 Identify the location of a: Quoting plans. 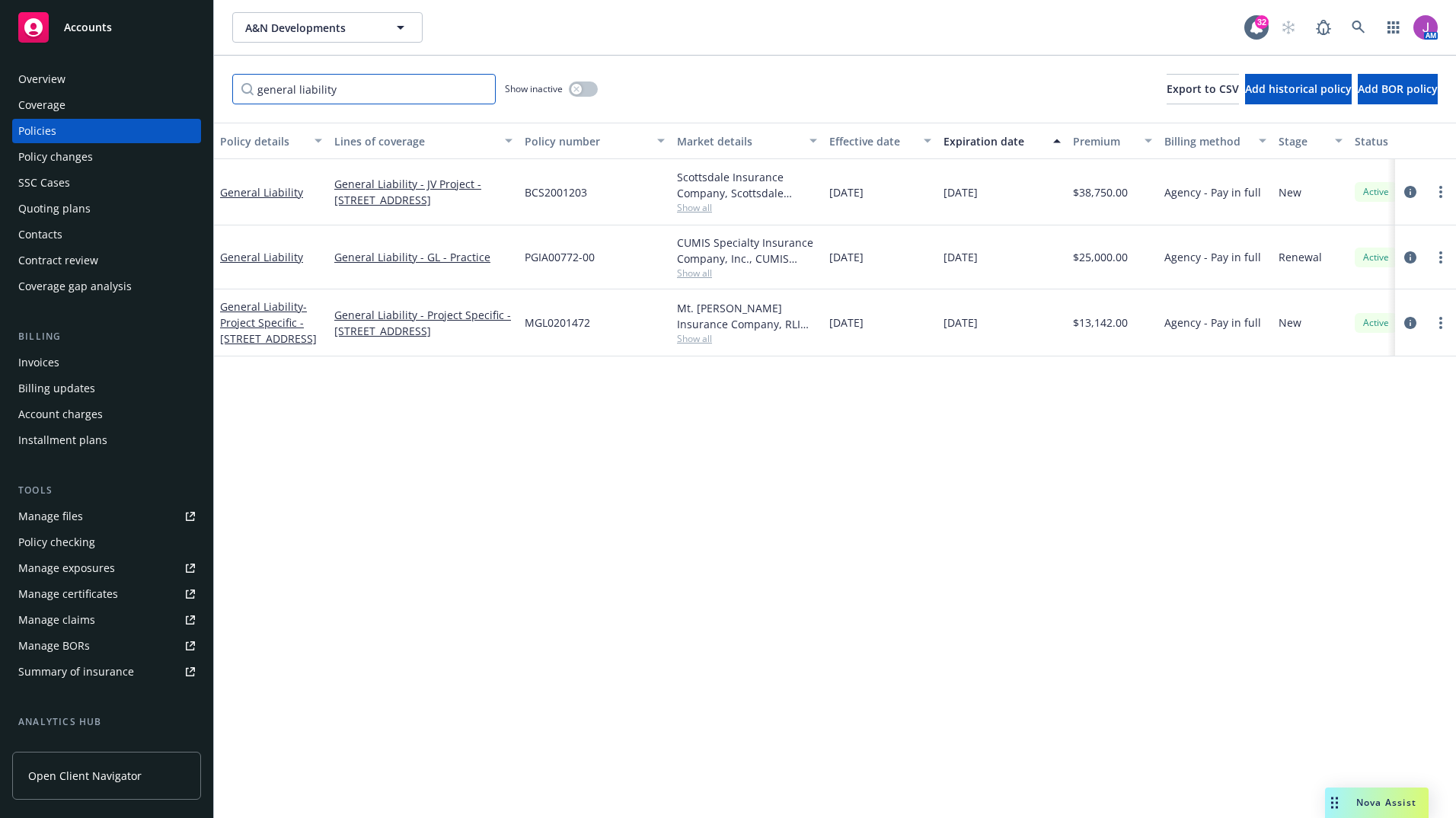
(107, 209).